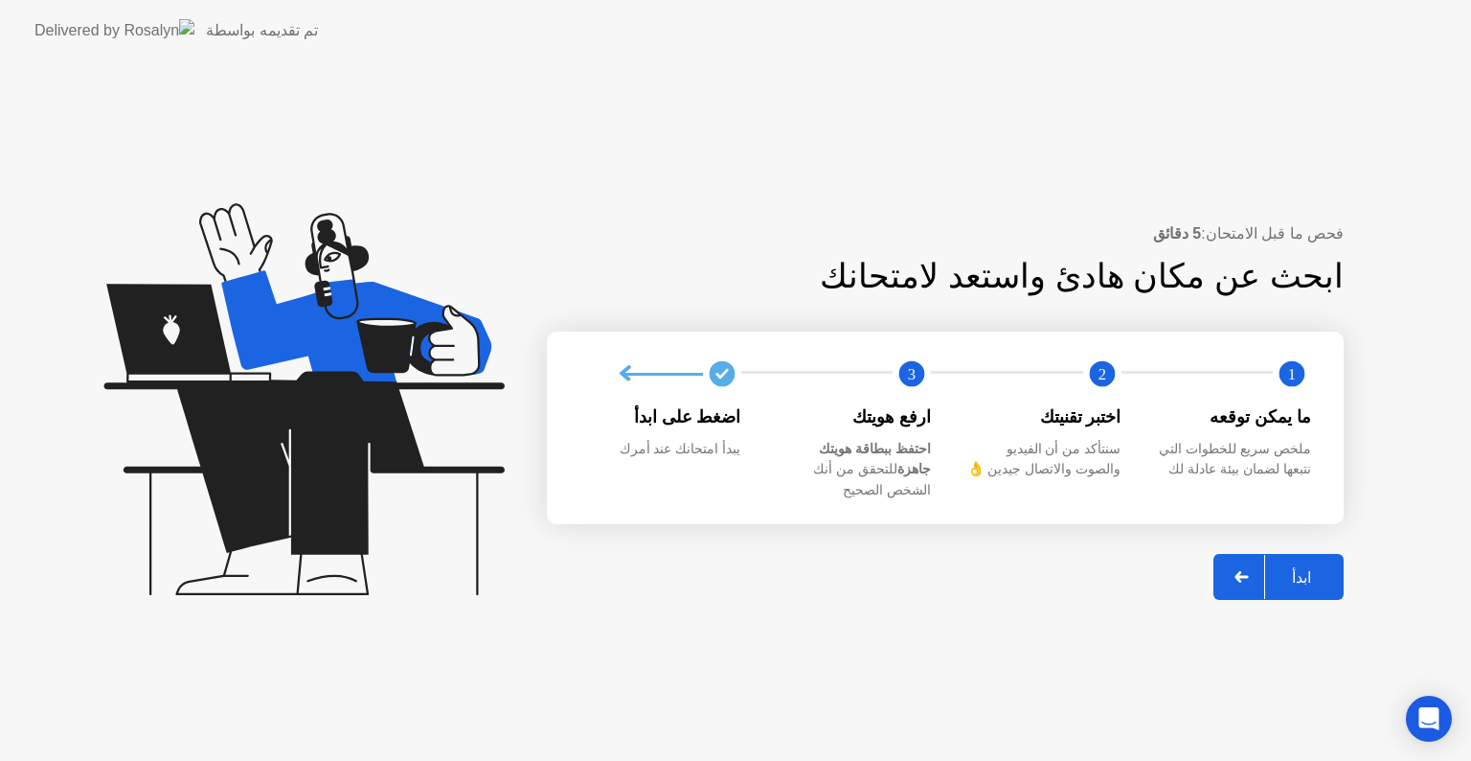  What do you see at coordinates (1177, 233) in the screenshot?
I see `b: 5 دقائق` at bounding box center [1177, 233].